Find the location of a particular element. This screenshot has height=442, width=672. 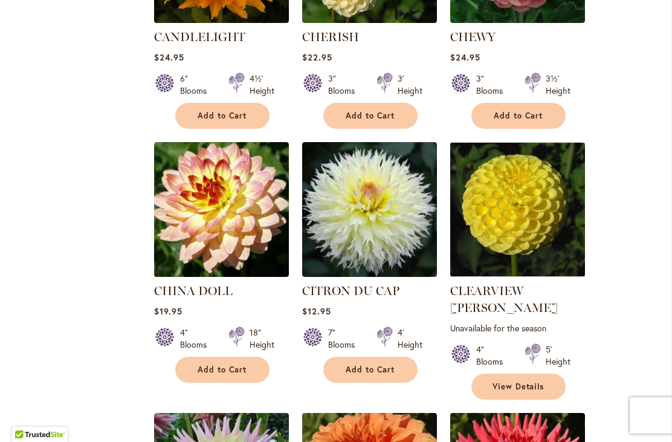

div: 3' Height is located at coordinates (410, 85).